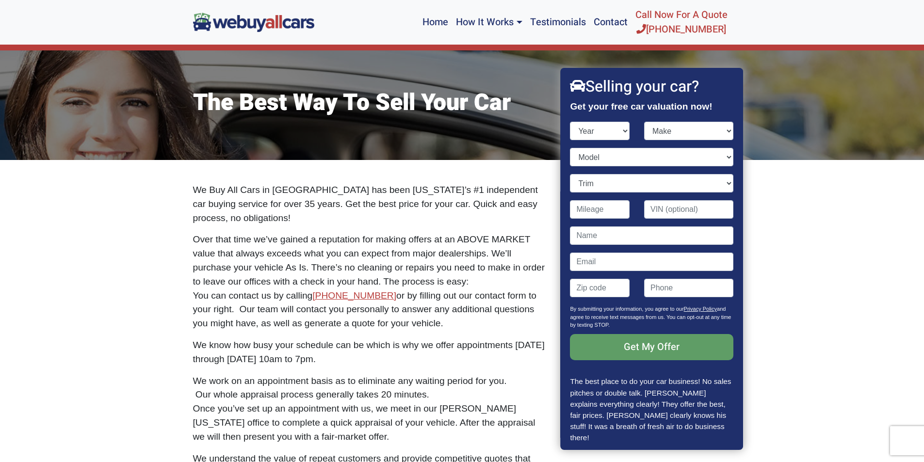 The height and width of the screenshot is (462, 924). What do you see at coordinates (641, 106) in the screenshot?
I see `strong: Get your free car valuation now!` at bounding box center [641, 106].